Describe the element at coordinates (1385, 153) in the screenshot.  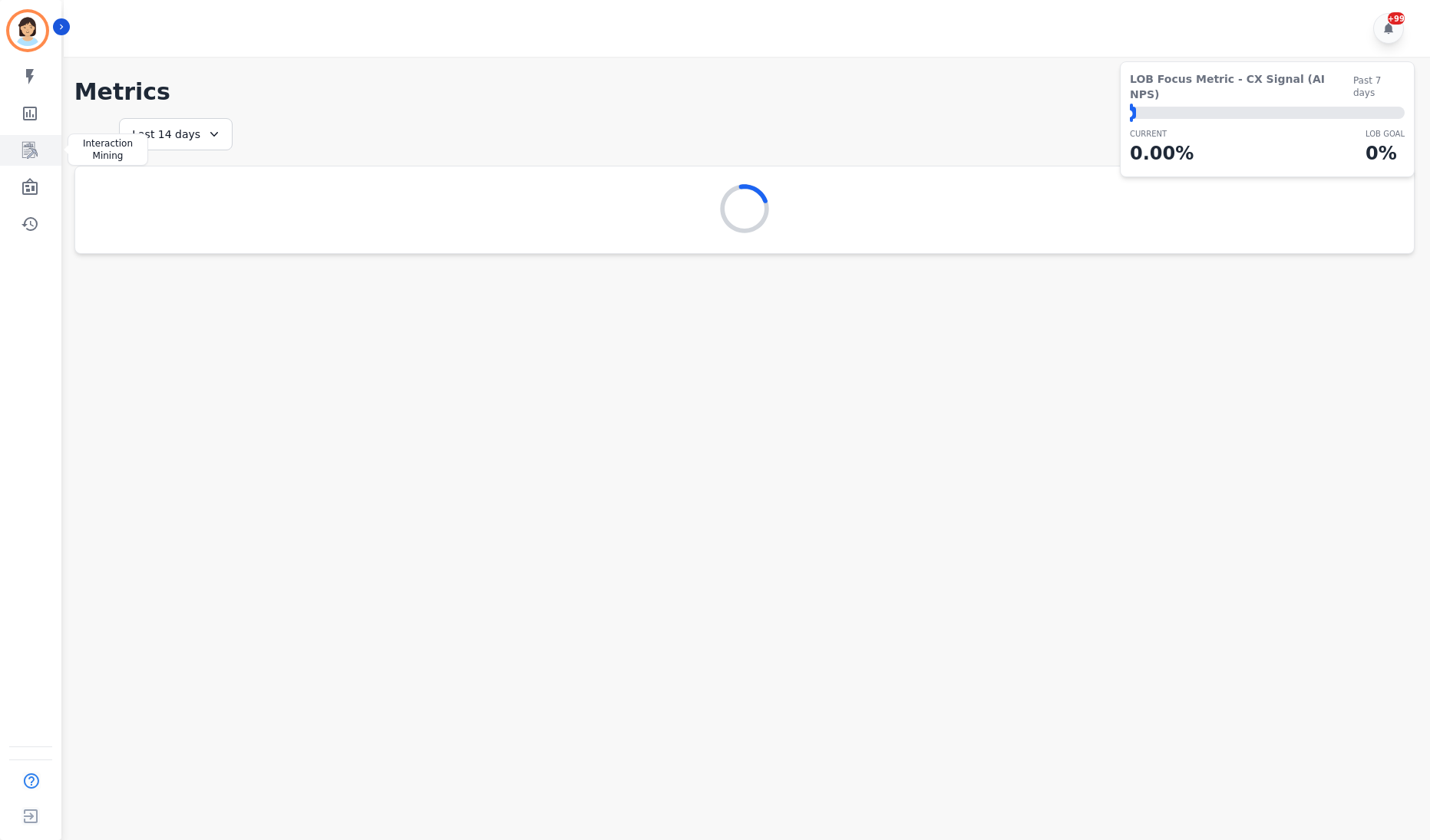
I see `p: 0 %` at that location.